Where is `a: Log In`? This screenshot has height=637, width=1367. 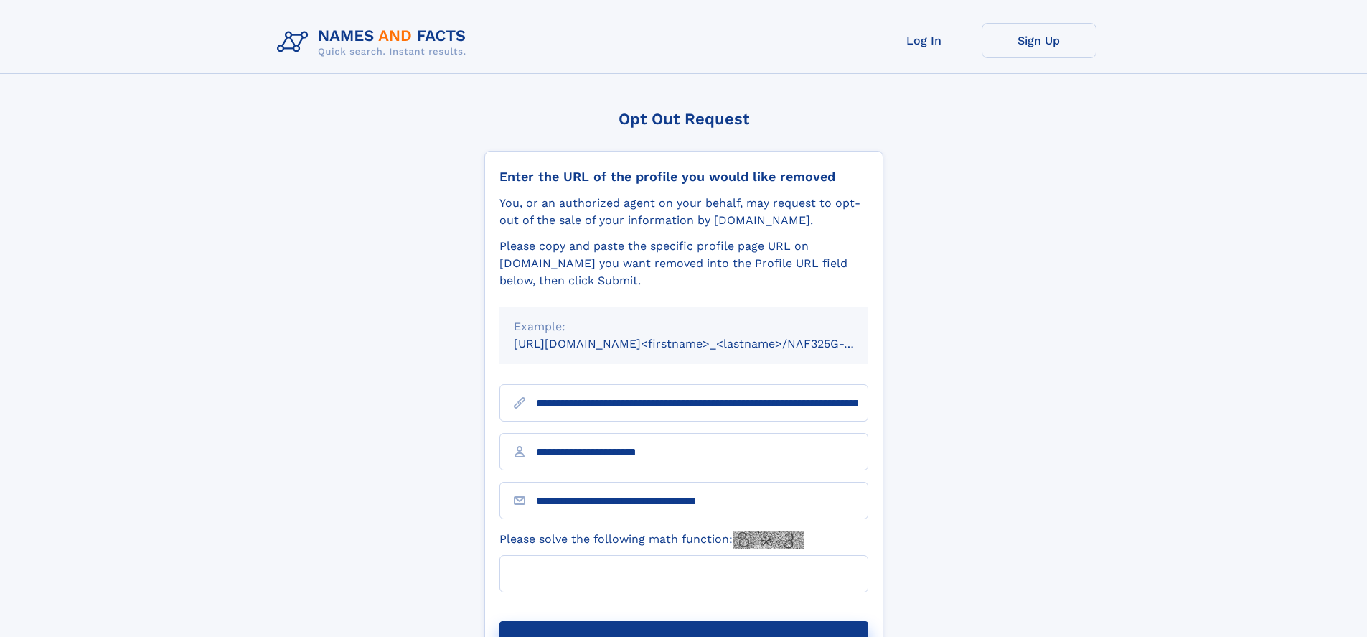
a: Log In is located at coordinates (924, 40).